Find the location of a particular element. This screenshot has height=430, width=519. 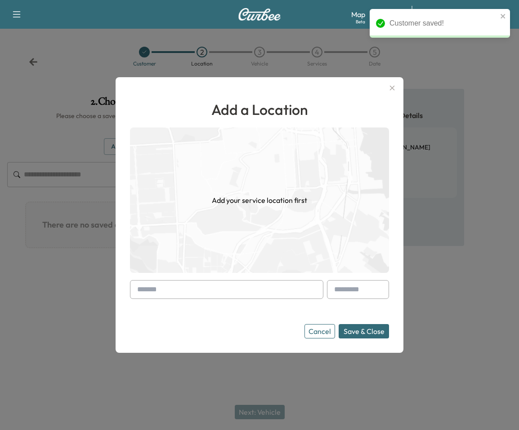

div: Customer saved! is located at coordinates (443, 23).